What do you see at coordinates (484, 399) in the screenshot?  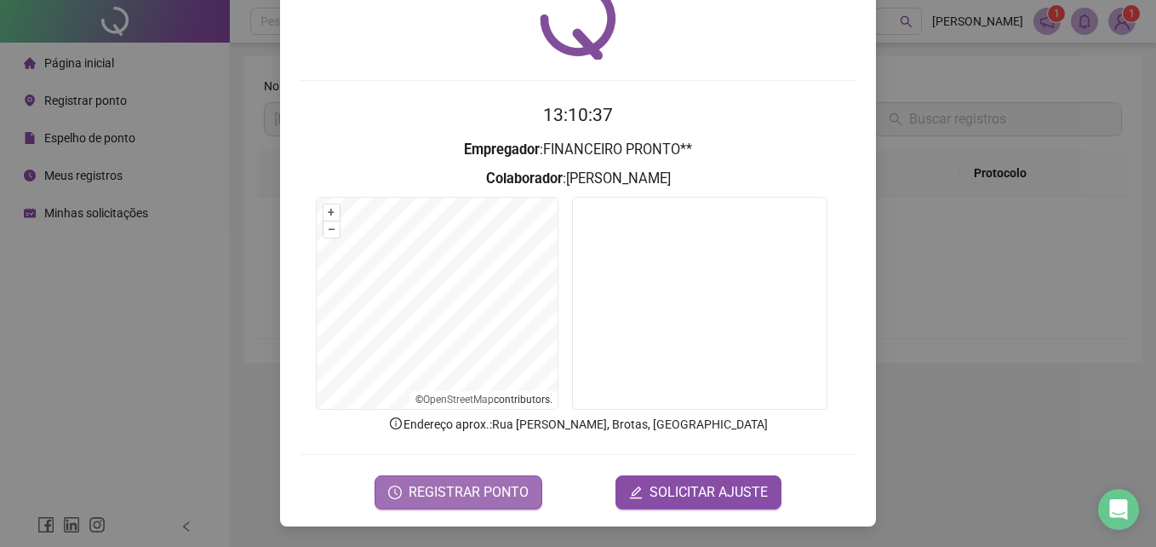 I see `li: © contributors.` at bounding box center [484, 399].